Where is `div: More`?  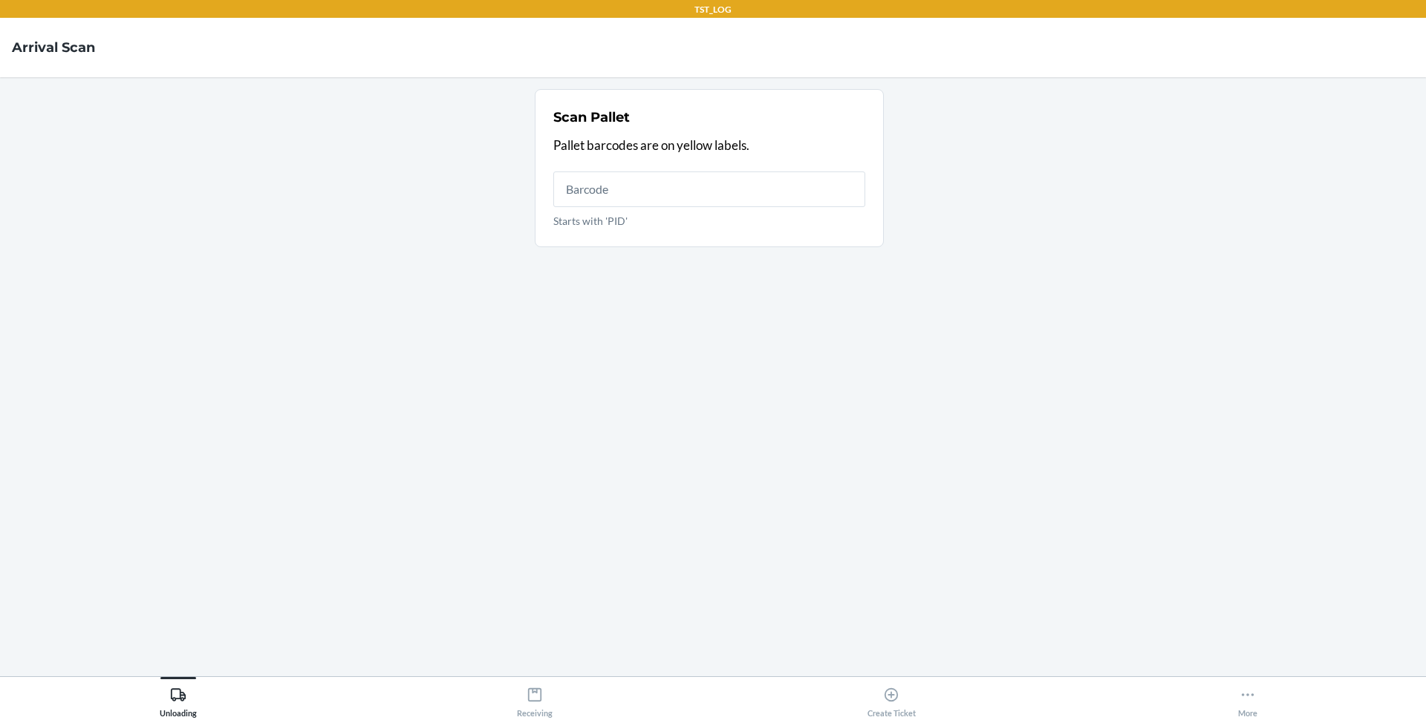 div: More is located at coordinates (1248, 700).